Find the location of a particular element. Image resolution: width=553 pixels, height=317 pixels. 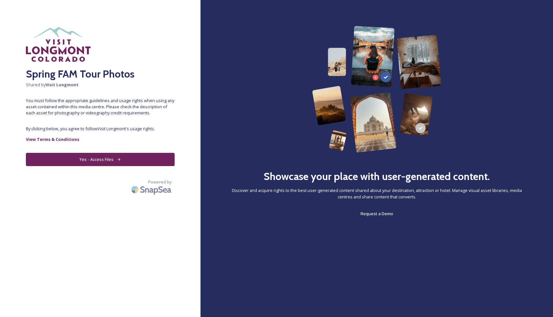

span: Discover and acquire rights to the best user-generated content shared about your destination, att... is located at coordinates (377, 194).